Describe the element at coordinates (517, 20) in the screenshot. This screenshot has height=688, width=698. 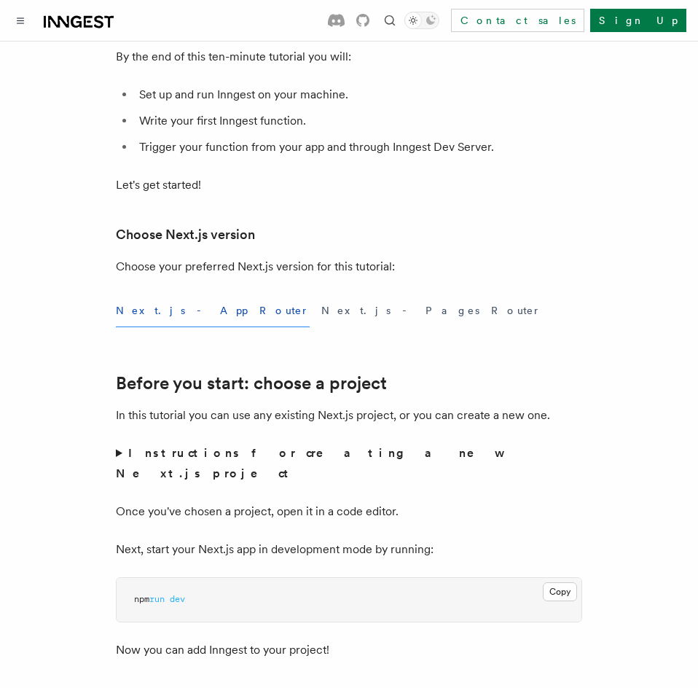
I see `a: Contact sales` at that location.